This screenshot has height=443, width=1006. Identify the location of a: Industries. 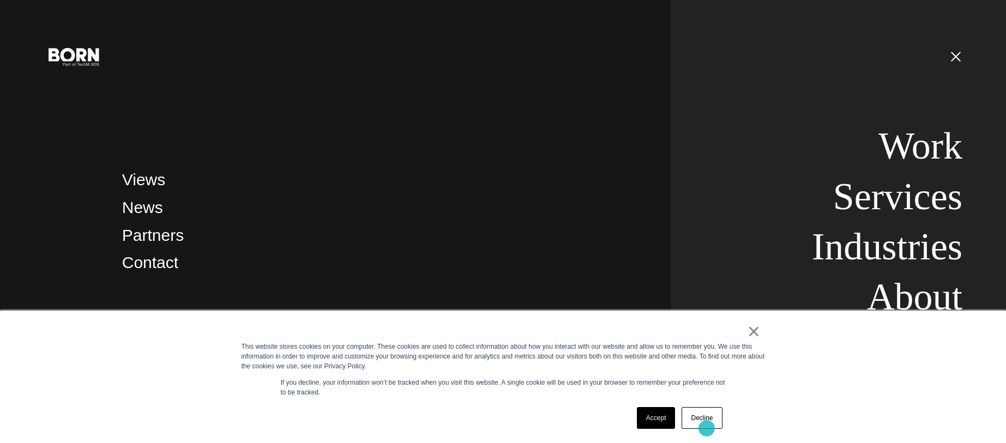
(887, 247).